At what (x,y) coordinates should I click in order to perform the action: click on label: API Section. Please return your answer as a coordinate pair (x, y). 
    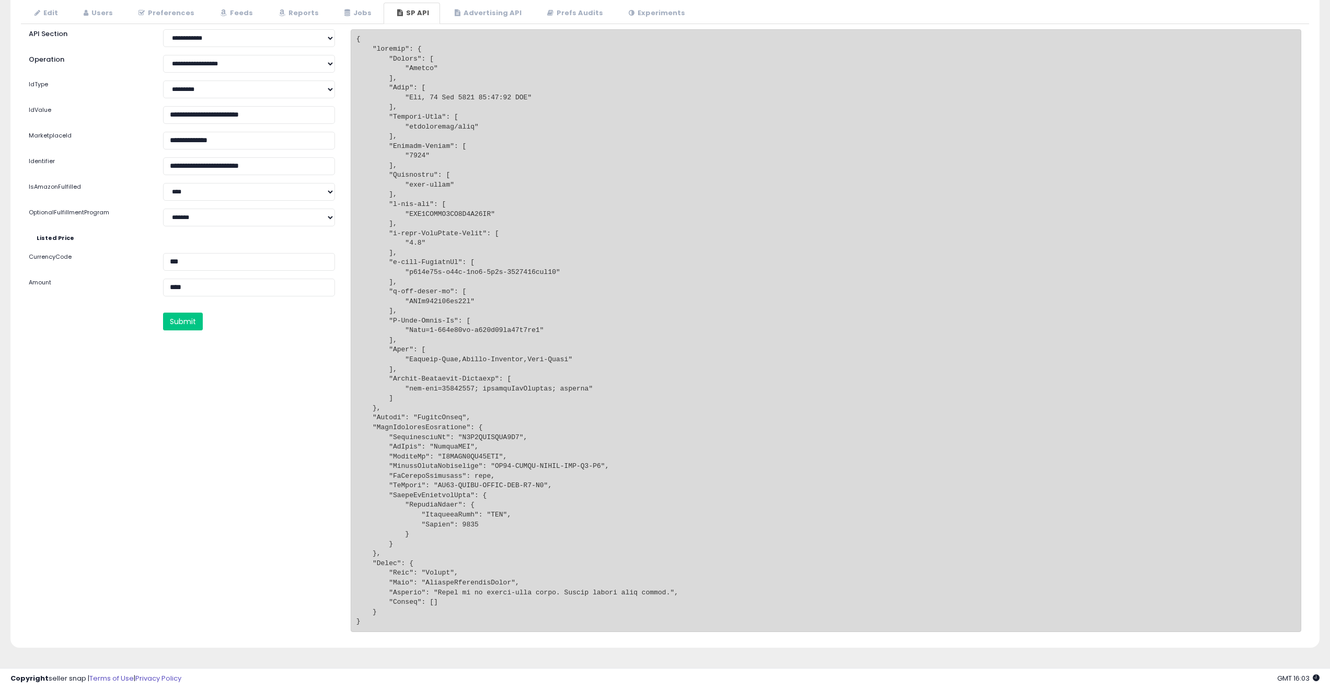
    Looking at the image, I should click on (88, 34).